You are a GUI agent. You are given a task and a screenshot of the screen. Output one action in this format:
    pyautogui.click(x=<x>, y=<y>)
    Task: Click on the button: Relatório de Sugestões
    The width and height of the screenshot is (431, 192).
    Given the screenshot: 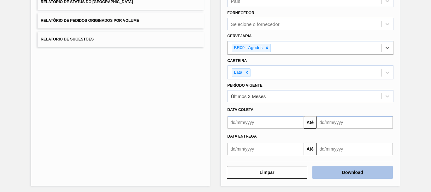 What is the action you would take?
    pyautogui.click(x=121, y=39)
    